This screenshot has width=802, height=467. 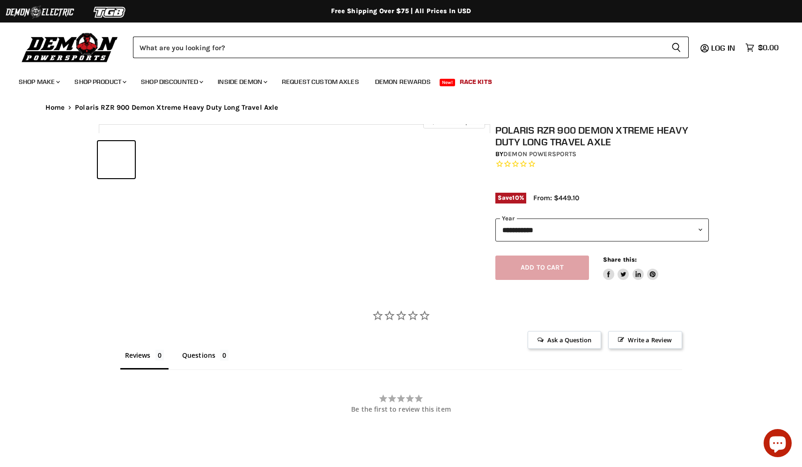 I want to click on a: Shop Product, so click(x=100, y=82).